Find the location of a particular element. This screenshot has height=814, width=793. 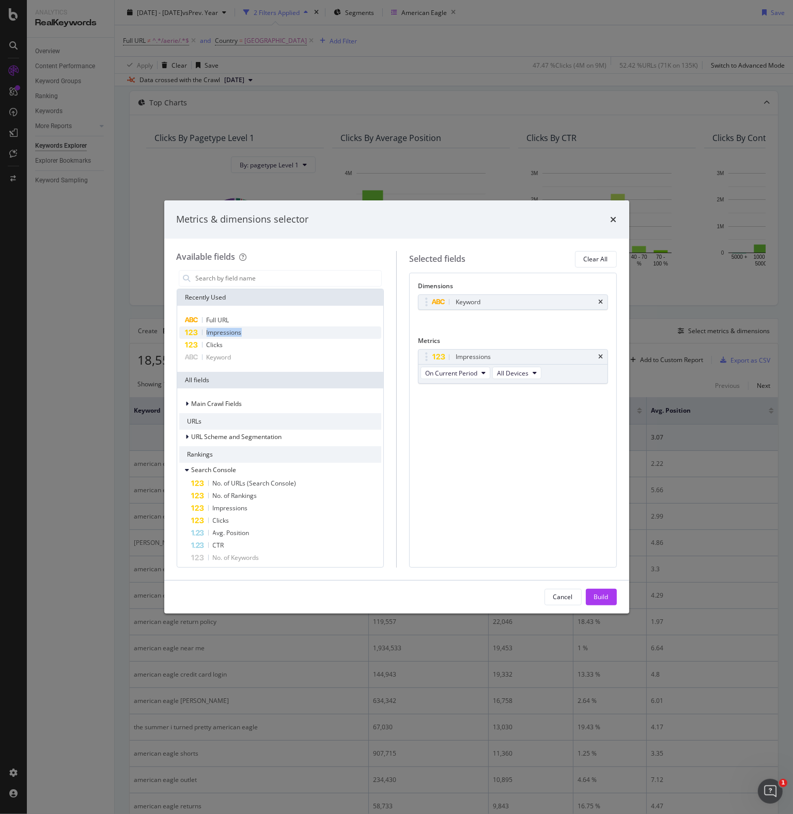

span: Avg. Position is located at coordinates (231, 533).